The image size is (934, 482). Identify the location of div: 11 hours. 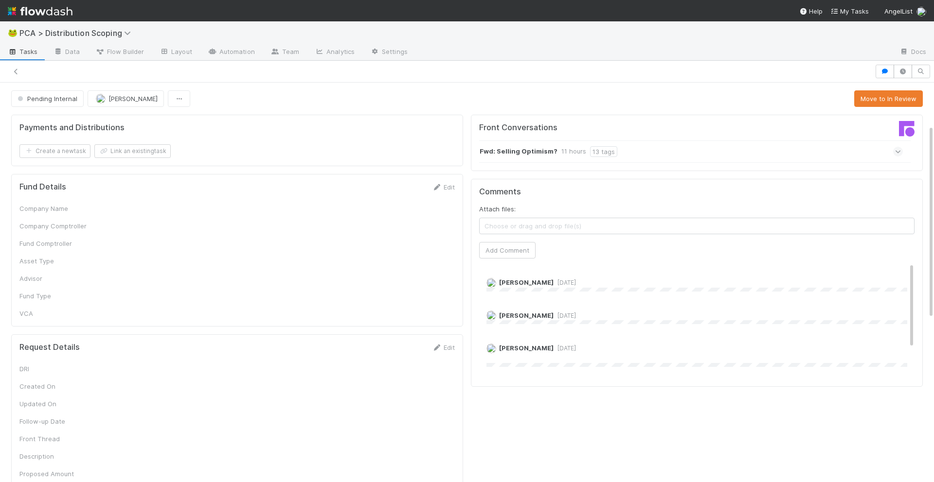
(573, 152).